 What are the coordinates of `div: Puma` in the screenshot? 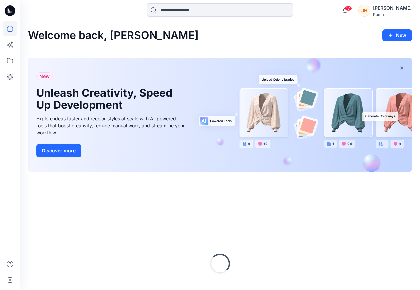 It's located at (393, 14).